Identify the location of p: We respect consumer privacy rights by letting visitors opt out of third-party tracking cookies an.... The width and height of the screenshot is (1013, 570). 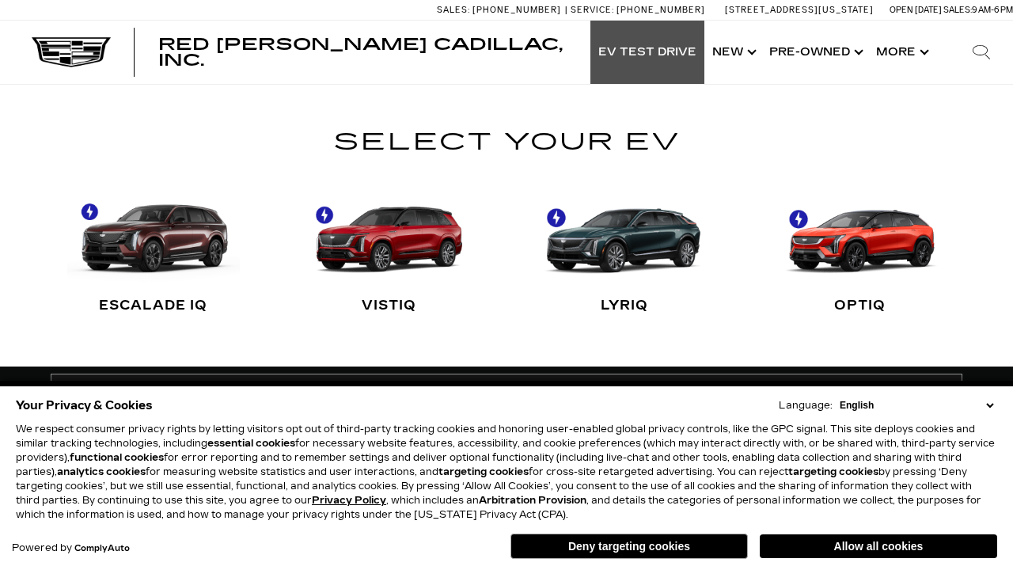
(506, 472).